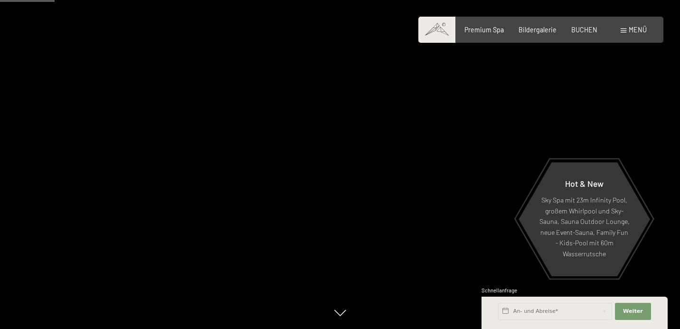 The height and width of the screenshot is (329, 680). Describe the element at coordinates (499, 290) in the screenshot. I see `span: Schnellanfrage` at that location.